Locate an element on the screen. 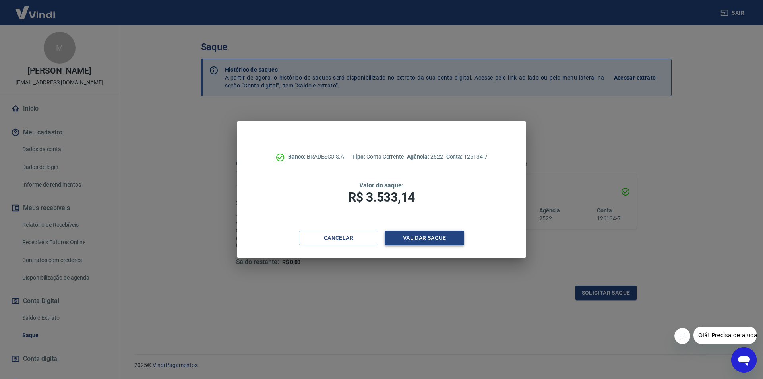  span: Tipo: is located at coordinates (359, 157).